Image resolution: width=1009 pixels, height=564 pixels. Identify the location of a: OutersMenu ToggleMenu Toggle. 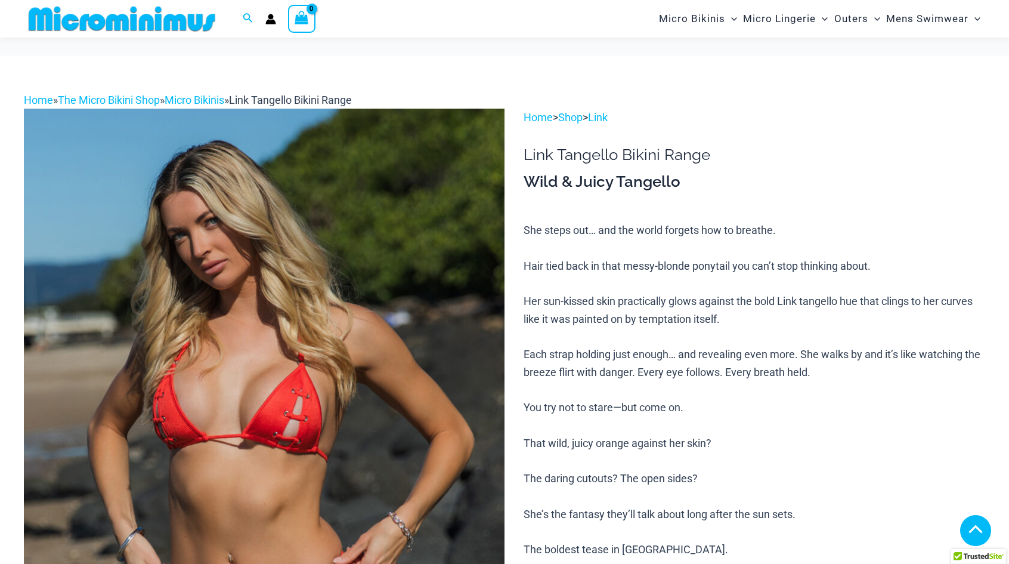
(857, 18).